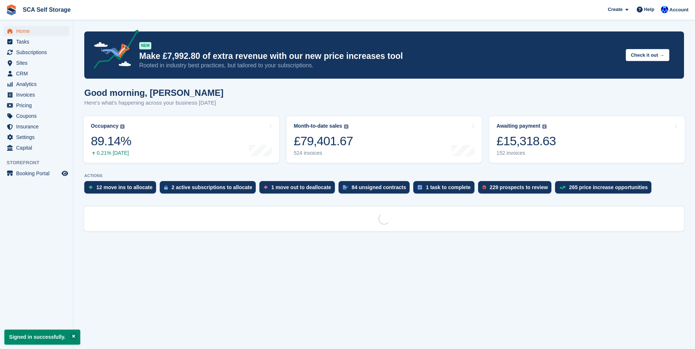  I want to click on p: Rooted in industry best practices, but tailored to your subscriptions., so click(379, 66).